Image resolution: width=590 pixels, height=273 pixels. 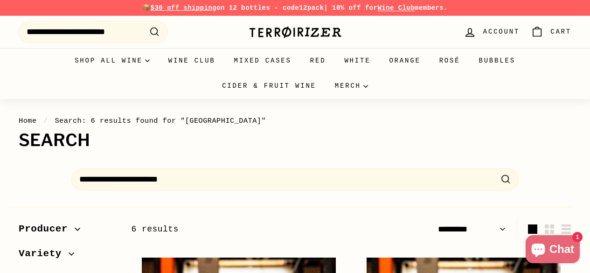 What do you see at coordinates (351, 86) in the screenshot?
I see `summary: Merch` at bounding box center [351, 86].